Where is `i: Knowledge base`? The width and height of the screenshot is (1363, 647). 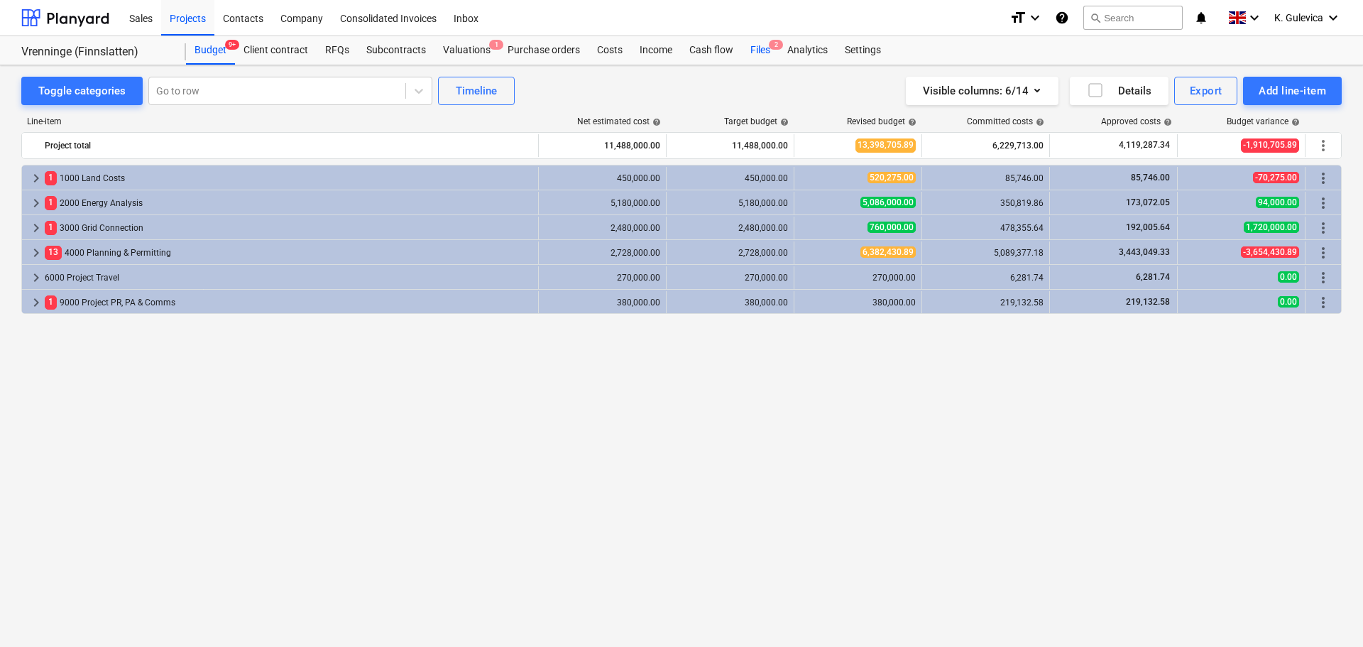 i: Knowledge base is located at coordinates (1062, 18).